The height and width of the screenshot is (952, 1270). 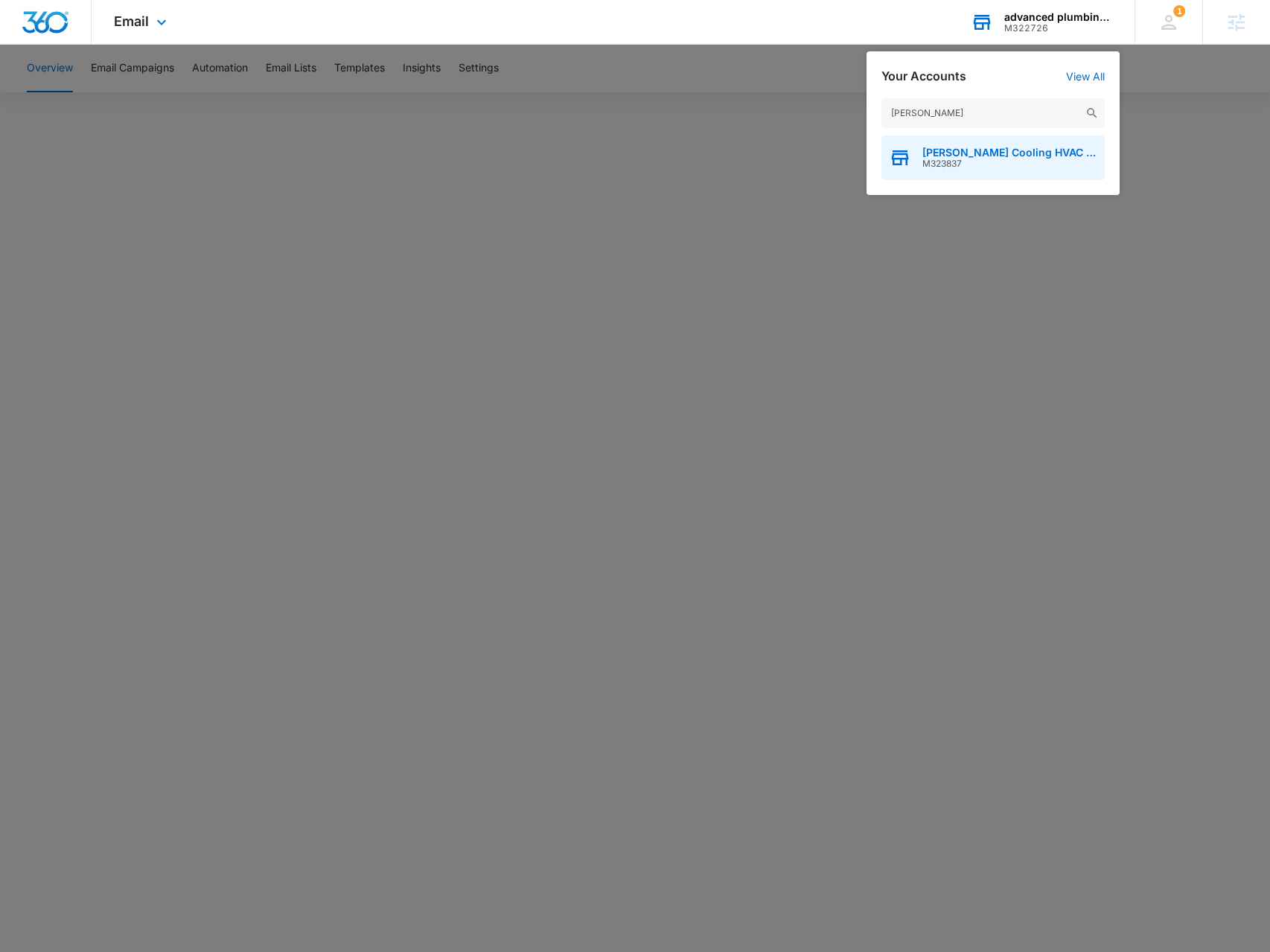 What do you see at coordinates (993, 113) in the screenshot?
I see `input: Search Accounts` at bounding box center [993, 113].